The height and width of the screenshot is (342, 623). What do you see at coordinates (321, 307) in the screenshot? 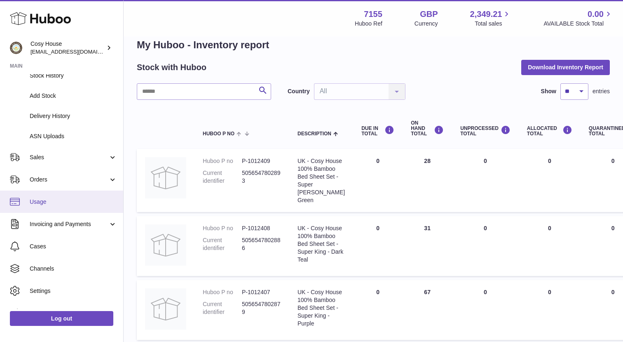
I see `div: UK - Cosy House 100% Bamboo Bed Sheet Set - Super King - Purple` at bounding box center [321, 307].